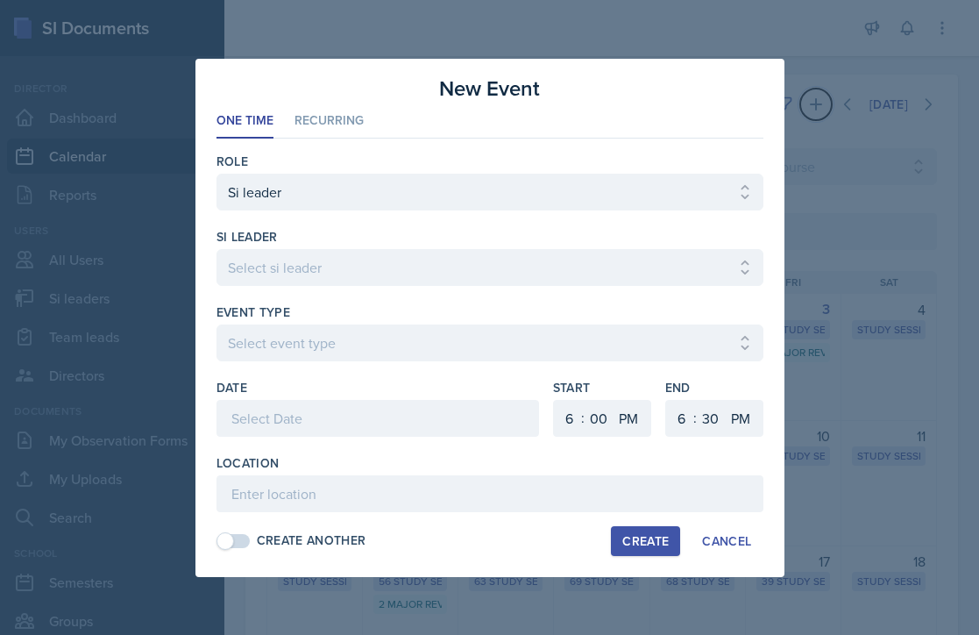  I want to click on label: si leader, so click(247, 237).